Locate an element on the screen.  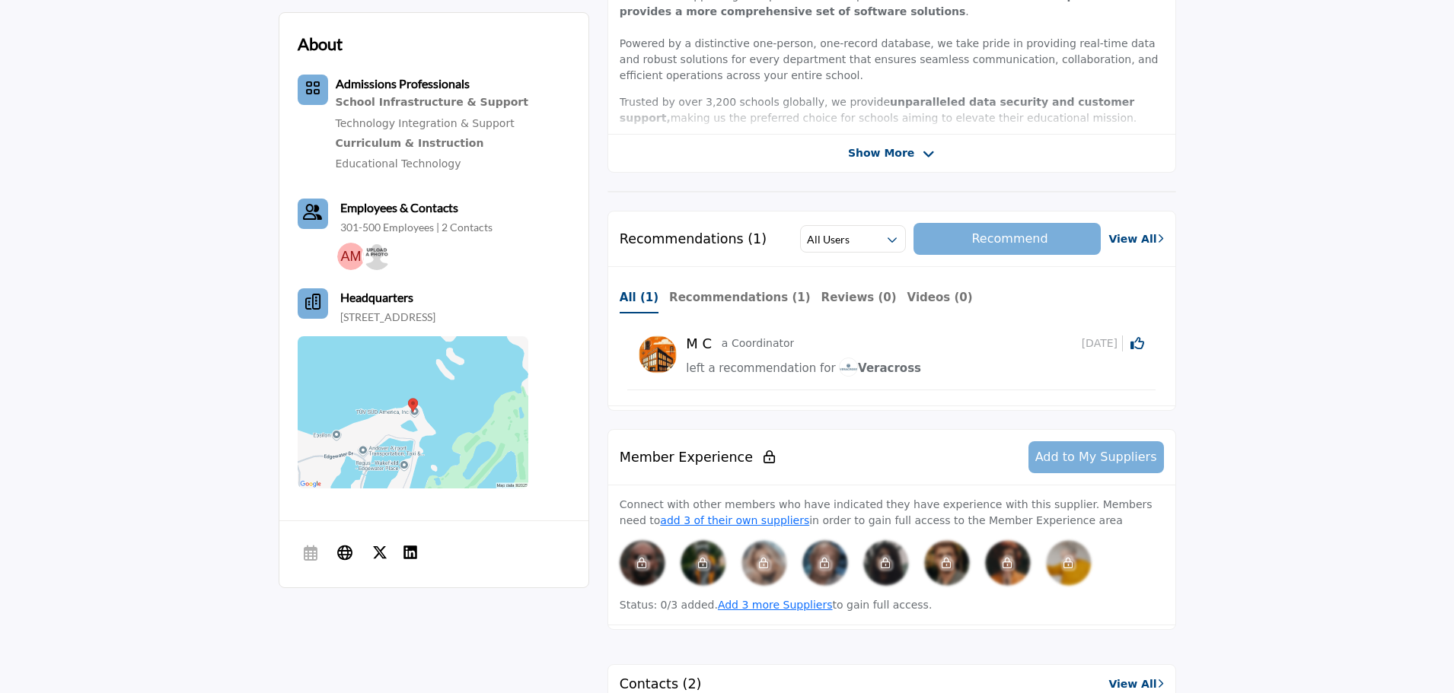
b: Reviews (0) is located at coordinates (859, 298).